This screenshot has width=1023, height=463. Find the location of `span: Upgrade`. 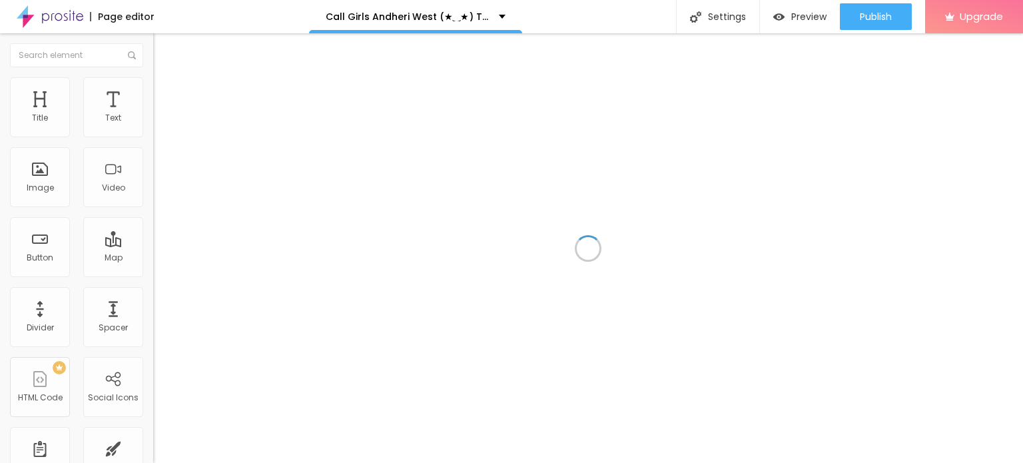

span: Upgrade is located at coordinates (981, 16).